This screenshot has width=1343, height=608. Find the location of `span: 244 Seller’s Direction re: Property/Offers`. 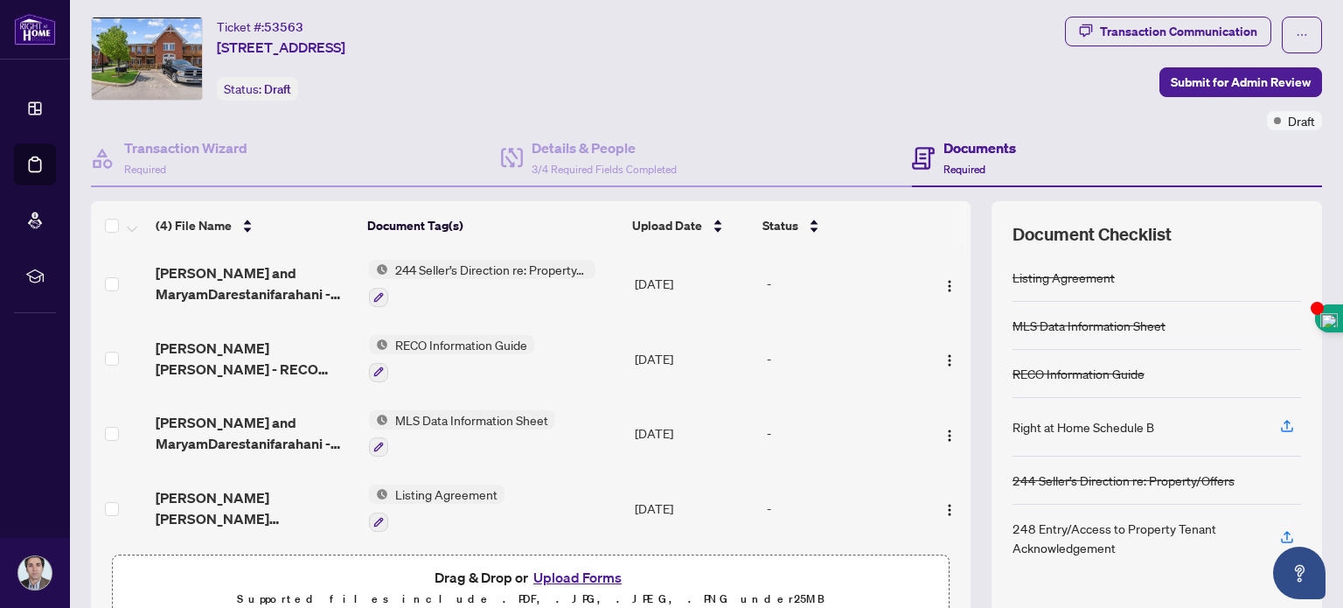

span: 244 Seller’s Direction re: Property/Offers is located at coordinates (492, 269).